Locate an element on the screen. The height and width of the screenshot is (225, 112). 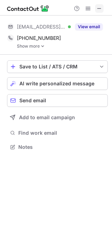
button: Reveal Button is located at coordinates (89, 27).